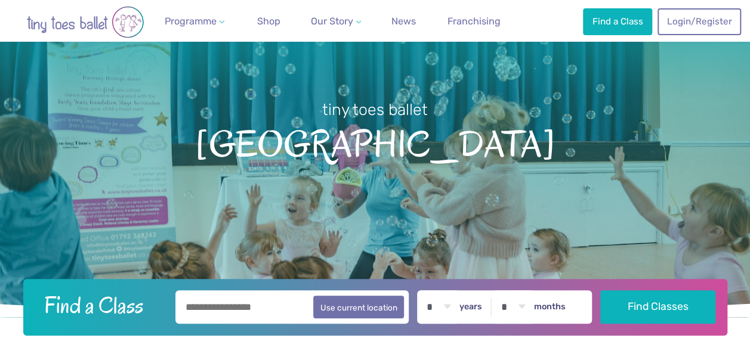 The width and height of the screenshot is (750, 354). I want to click on a: Programme, so click(194, 21).